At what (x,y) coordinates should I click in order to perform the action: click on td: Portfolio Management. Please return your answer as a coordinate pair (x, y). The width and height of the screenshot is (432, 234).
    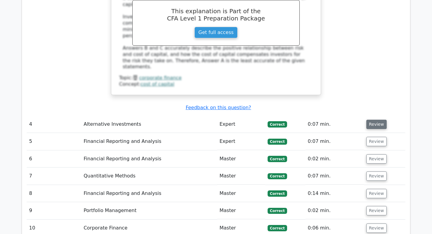
    Looking at the image, I should click on (149, 210).